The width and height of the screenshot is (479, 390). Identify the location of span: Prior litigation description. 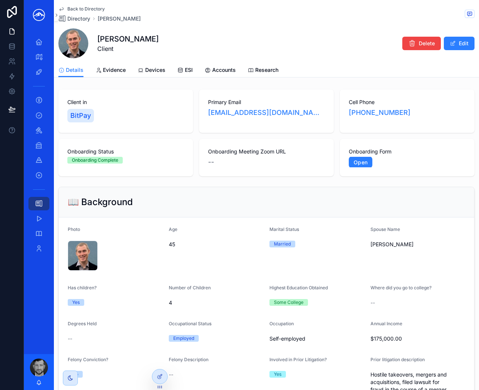
(398, 360).